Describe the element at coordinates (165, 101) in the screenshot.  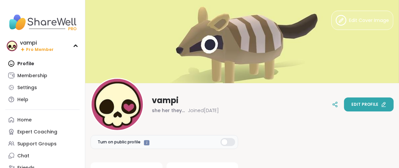
I see `span: vampi` at that location.